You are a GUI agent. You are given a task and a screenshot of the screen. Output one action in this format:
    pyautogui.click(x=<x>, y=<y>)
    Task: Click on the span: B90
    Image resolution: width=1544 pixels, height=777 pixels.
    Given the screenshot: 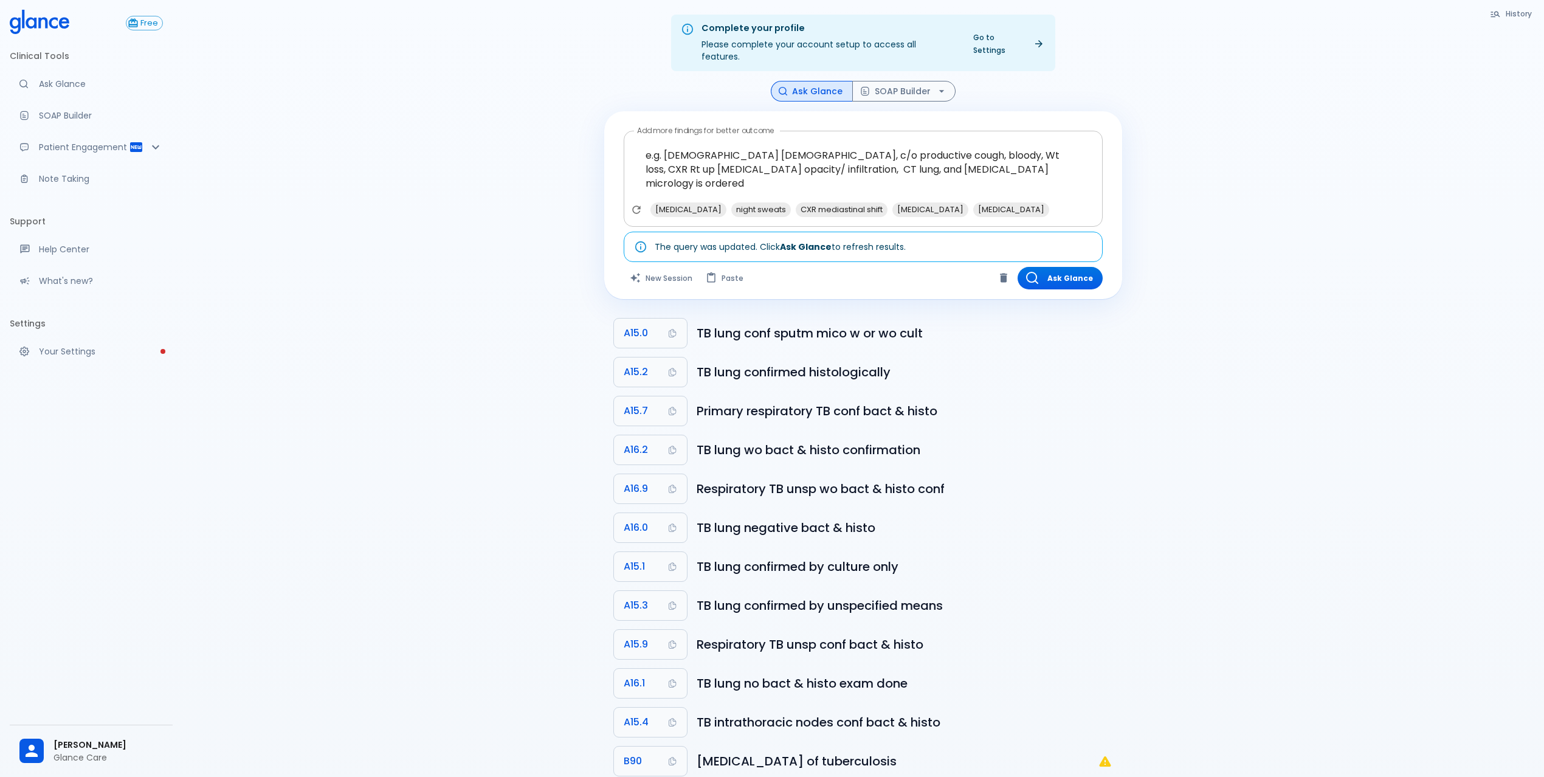 What is the action you would take?
    pyautogui.click(x=633, y=761)
    